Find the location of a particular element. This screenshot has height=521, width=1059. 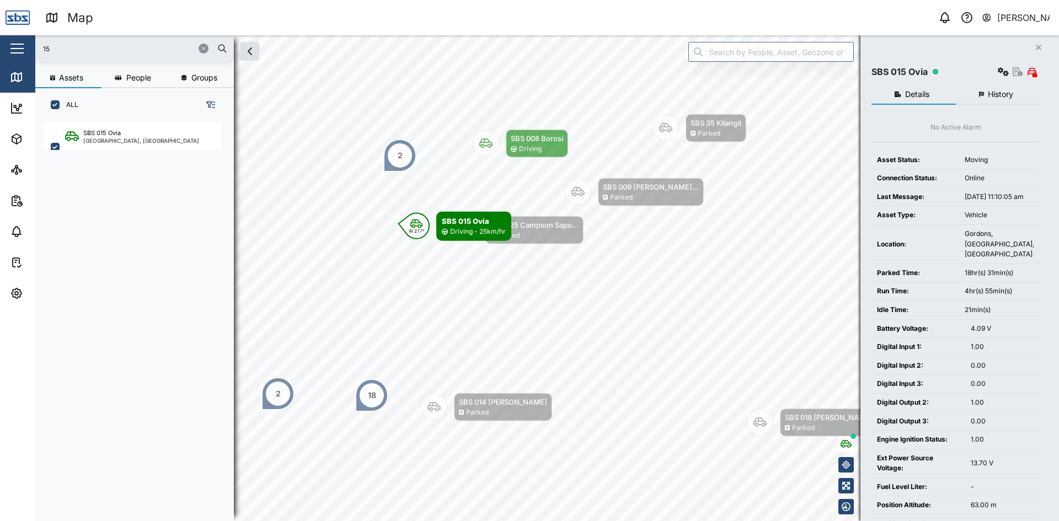

div: Reports is located at coordinates (47, 201).